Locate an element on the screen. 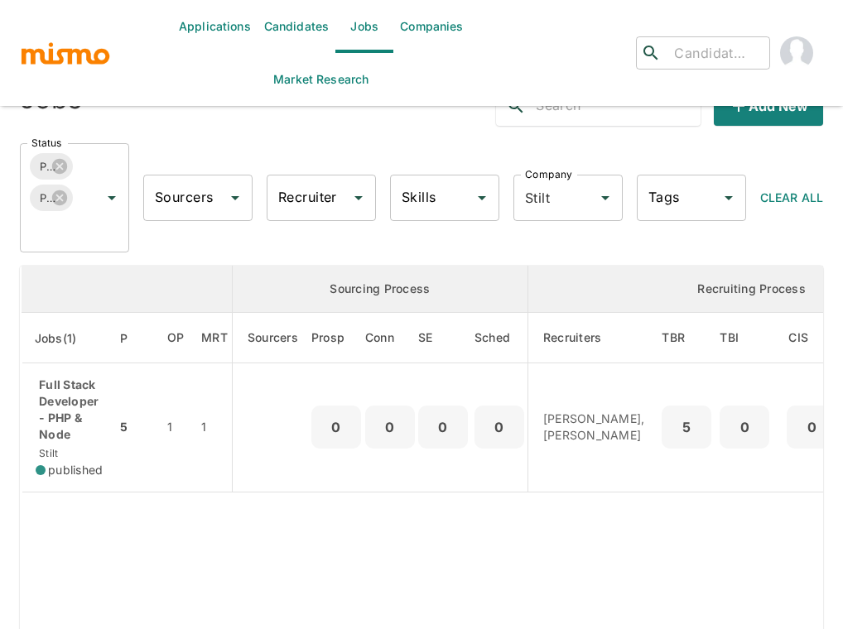 The width and height of the screenshot is (843, 629). th: To Be Interviewed is located at coordinates (744, 338).